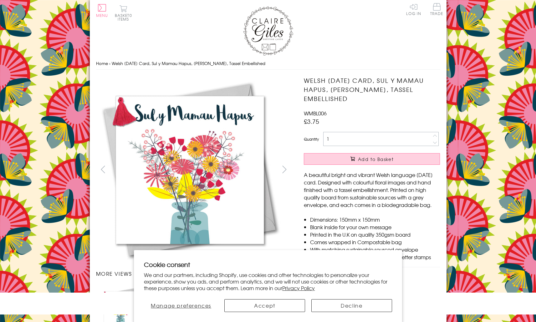 This screenshot has width=536, height=322. I want to click on span: Trade, so click(437, 9).